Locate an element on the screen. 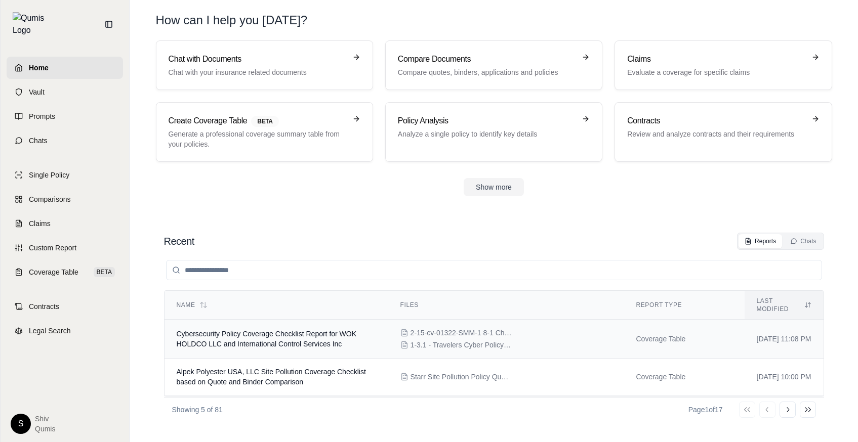  span: Contracts is located at coordinates (44, 307).